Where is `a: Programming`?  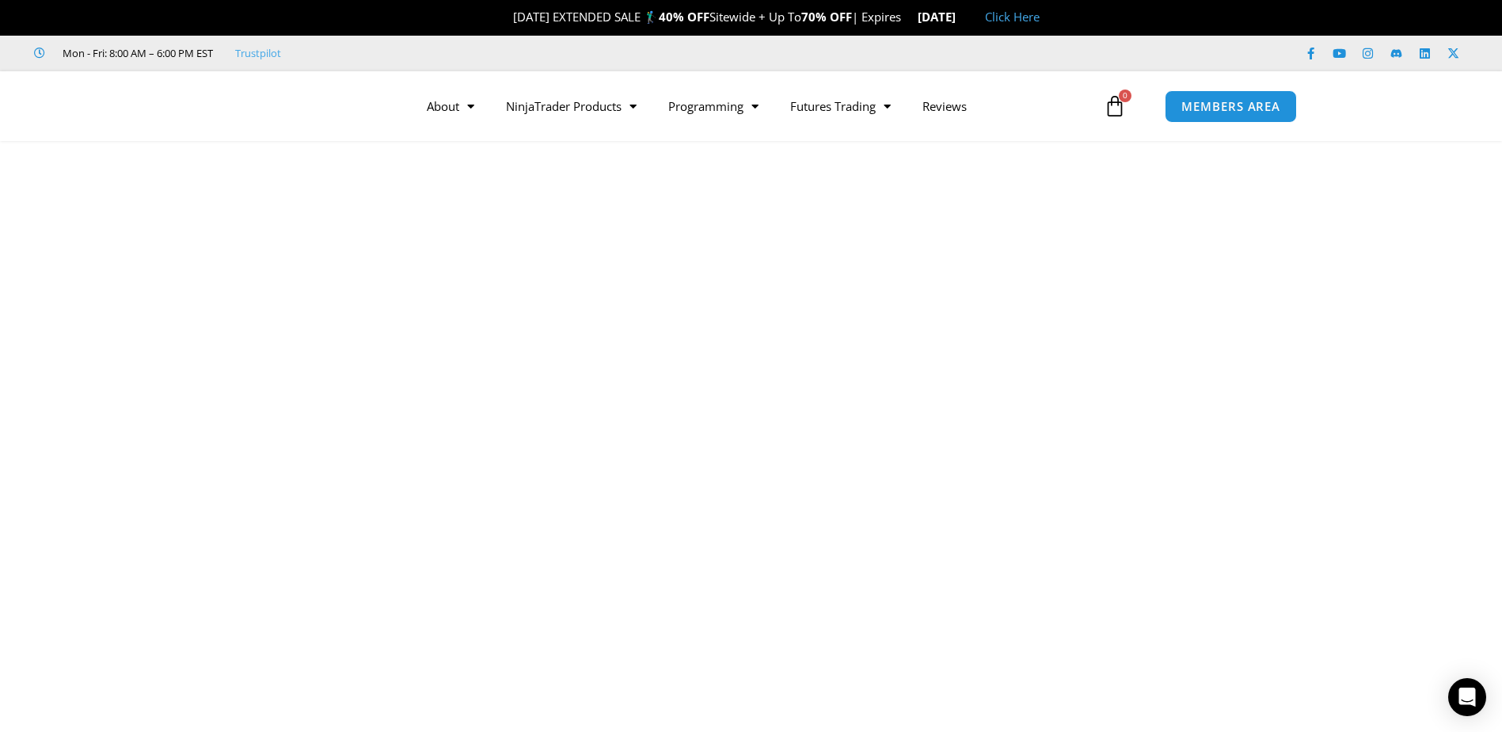 a: Programming is located at coordinates (713, 106).